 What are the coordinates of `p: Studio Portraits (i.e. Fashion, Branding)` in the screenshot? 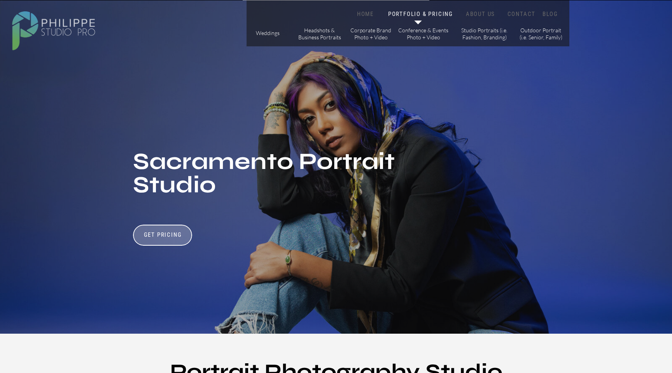 It's located at (484, 33).